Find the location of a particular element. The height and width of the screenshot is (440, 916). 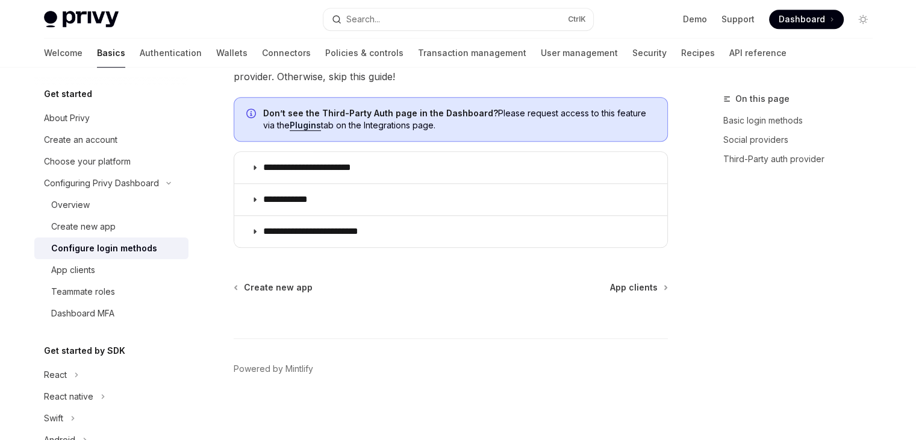

div: Overview is located at coordinates (70, 205).